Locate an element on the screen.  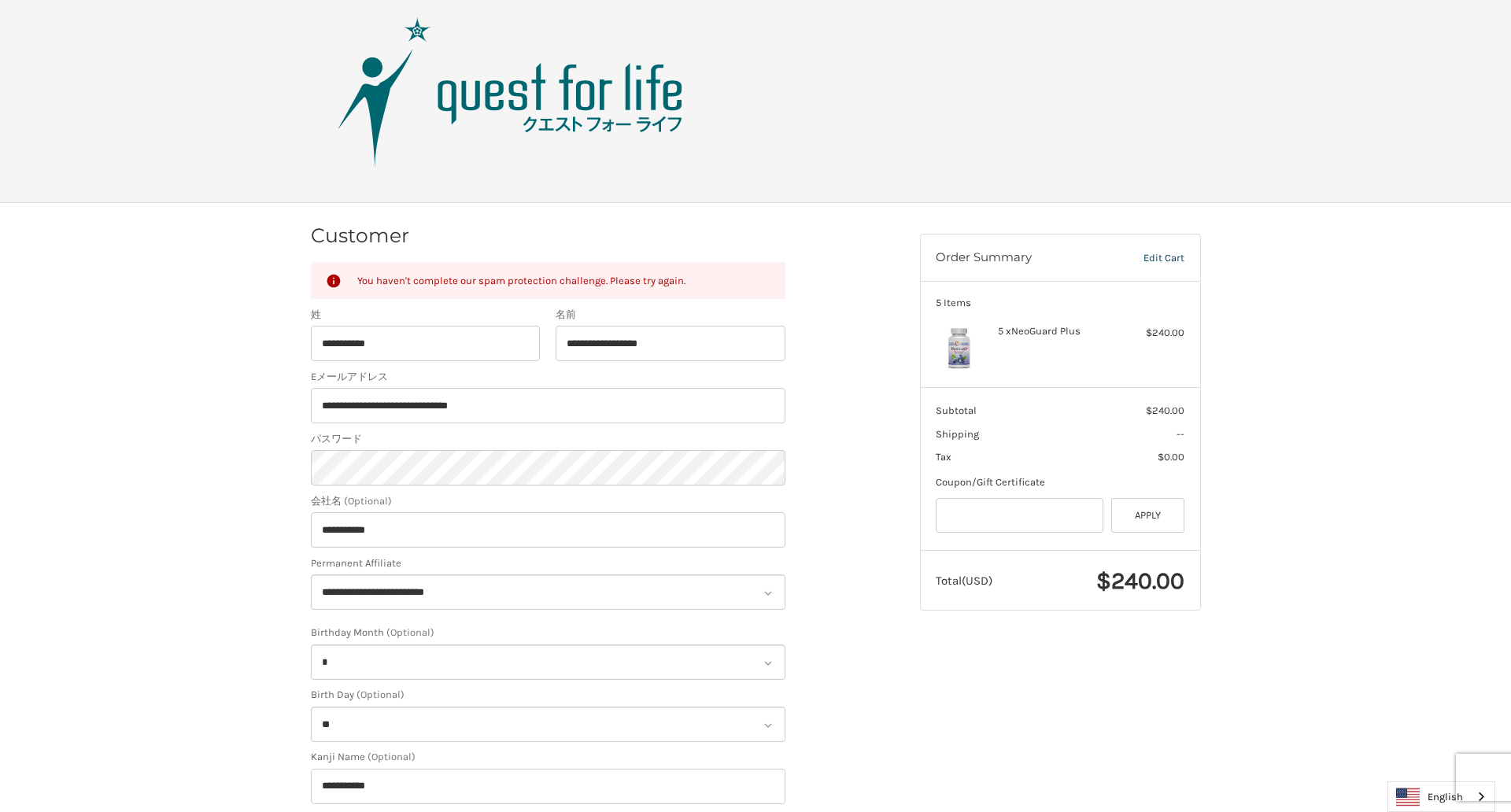
label: Birth Day is located at coordinates (548, 694).